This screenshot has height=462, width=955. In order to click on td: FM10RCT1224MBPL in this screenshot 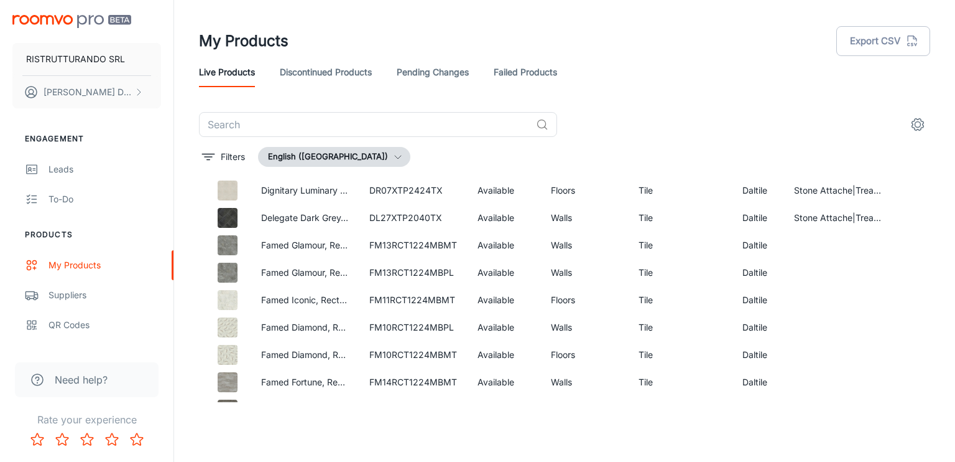, I will do `click(414, 327)`.